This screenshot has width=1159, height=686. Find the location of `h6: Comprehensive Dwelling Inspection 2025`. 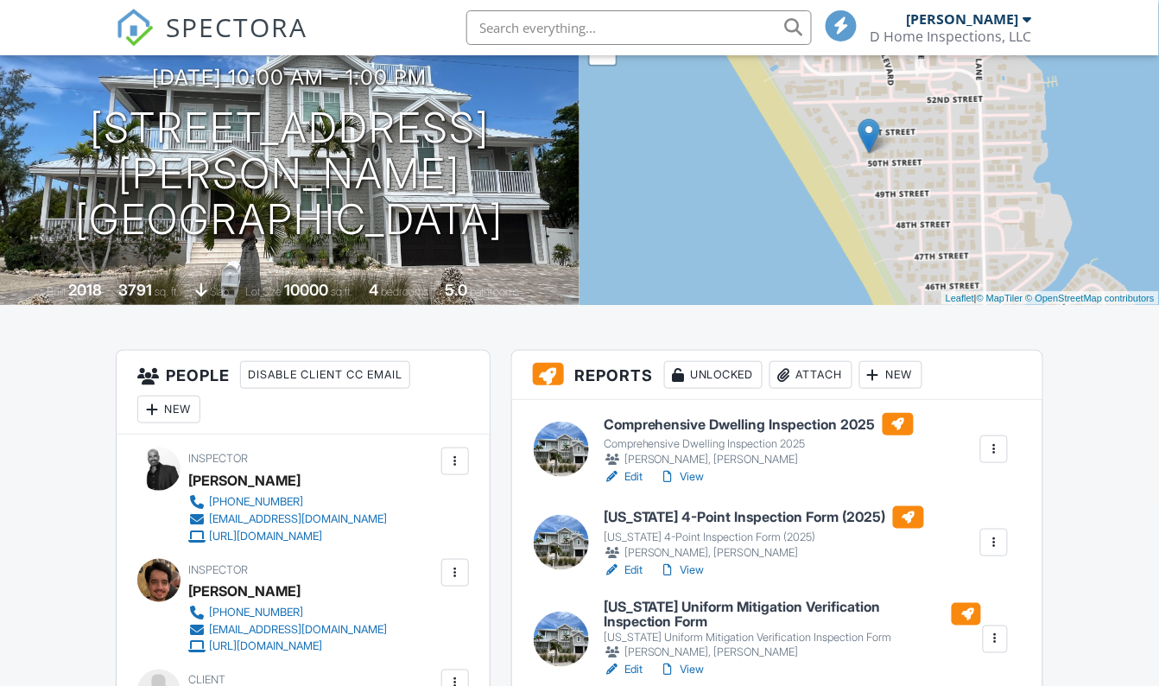

h6: Comprehensive Dwelling Inspection 2025 is located at coordinates (758, 424).